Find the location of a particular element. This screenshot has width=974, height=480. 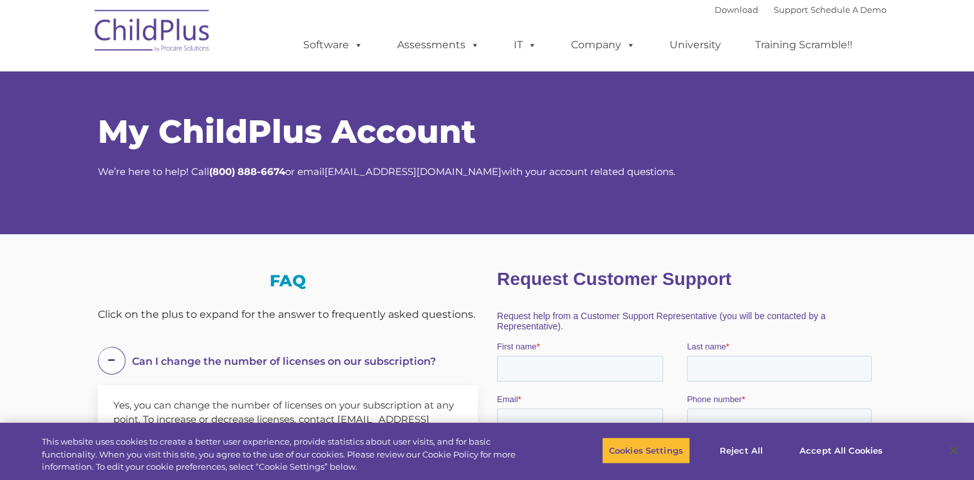

a: IT is located at coordinates (525, 45).